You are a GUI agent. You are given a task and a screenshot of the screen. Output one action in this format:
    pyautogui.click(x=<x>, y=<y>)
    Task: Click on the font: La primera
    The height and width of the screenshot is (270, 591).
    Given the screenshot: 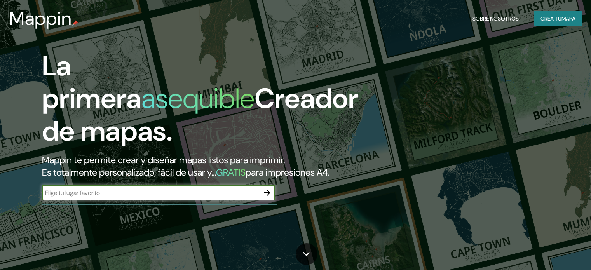 What is the action you would take?
    pyautogui.click(x=92, y=82)
    